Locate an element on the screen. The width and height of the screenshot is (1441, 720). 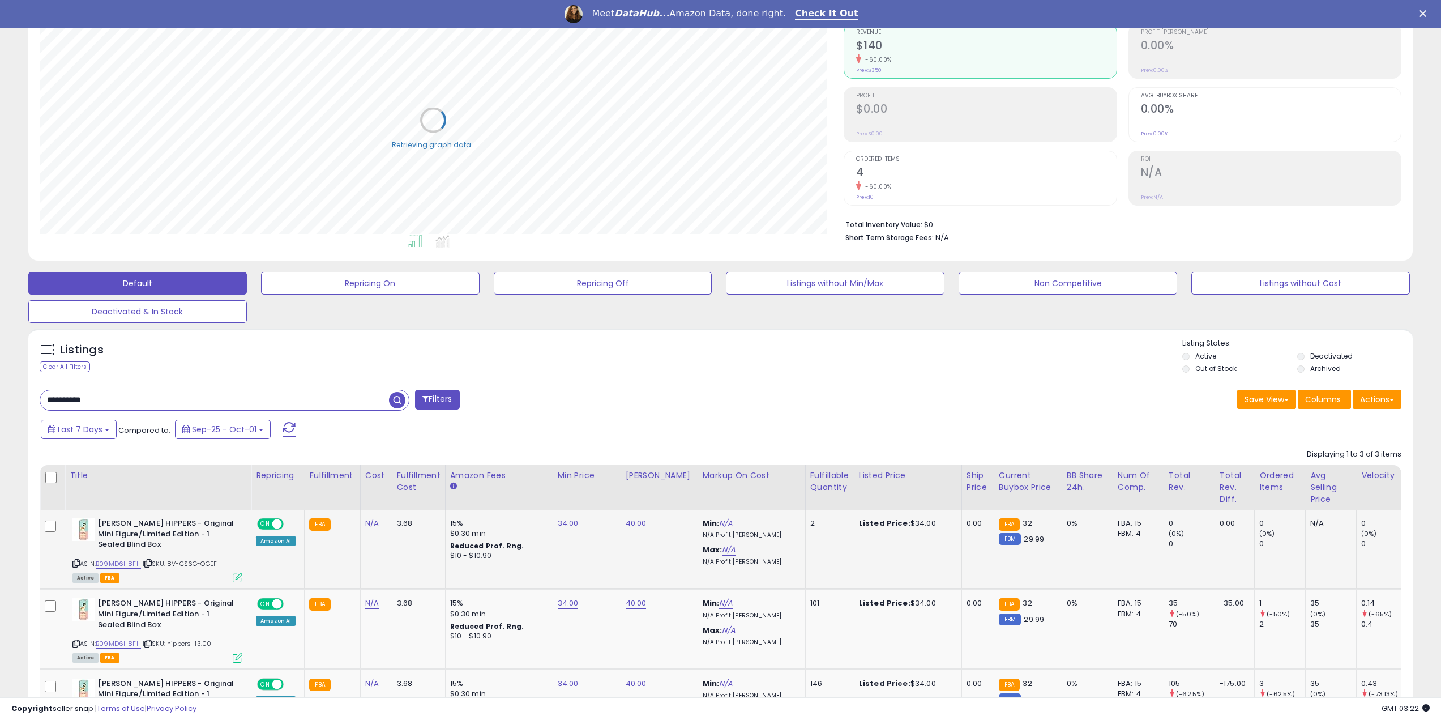
div: Clear All Filters is located at coordinates (65, 366).